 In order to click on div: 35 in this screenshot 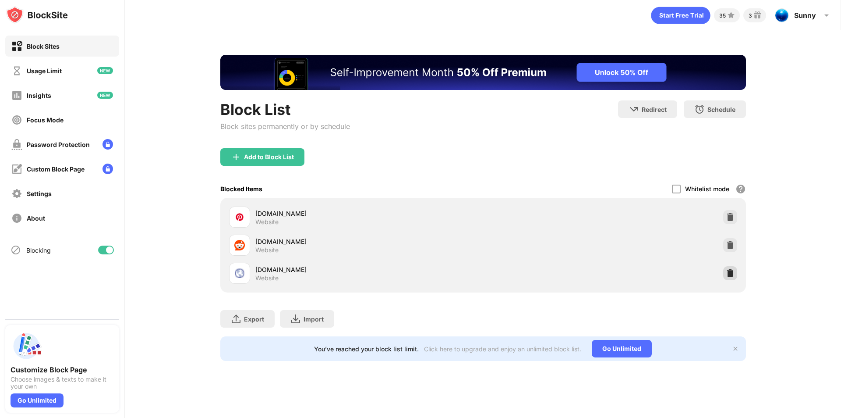, I will do `click(723, 15)`.